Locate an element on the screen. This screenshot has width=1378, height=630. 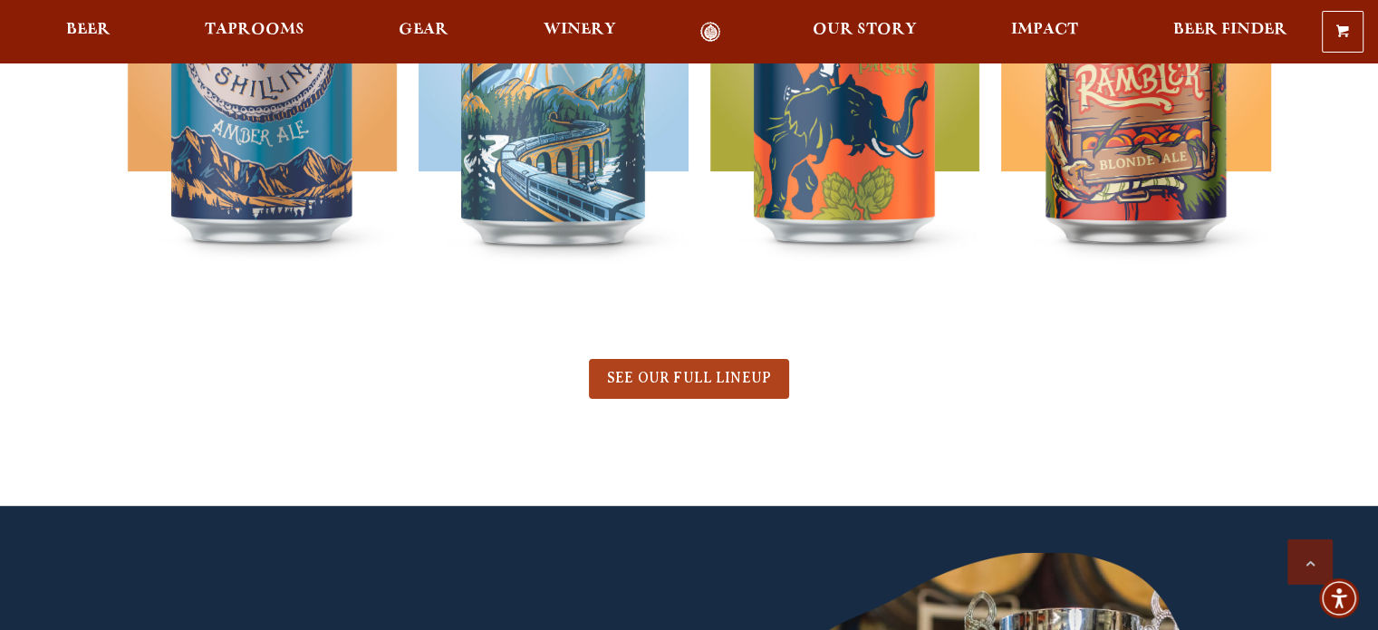
a: Taprooms is located at coordinates (255, 32).